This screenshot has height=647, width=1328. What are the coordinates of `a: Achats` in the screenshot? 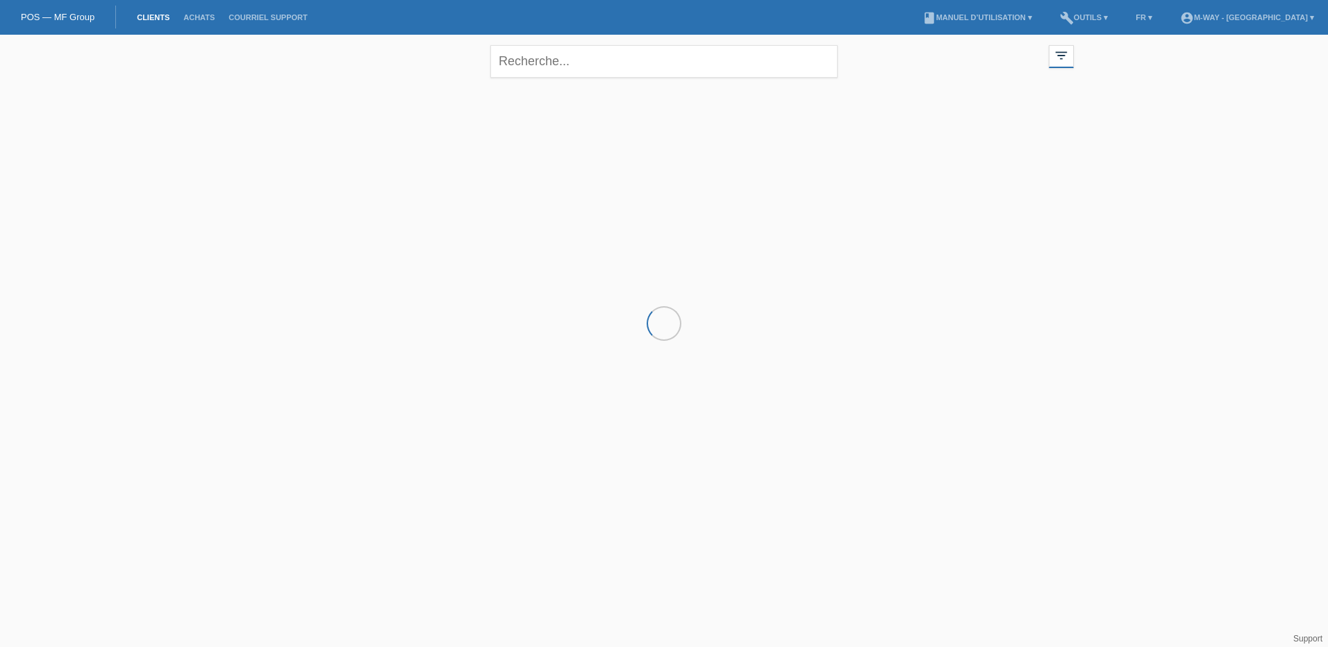 It's located at (199, 17).